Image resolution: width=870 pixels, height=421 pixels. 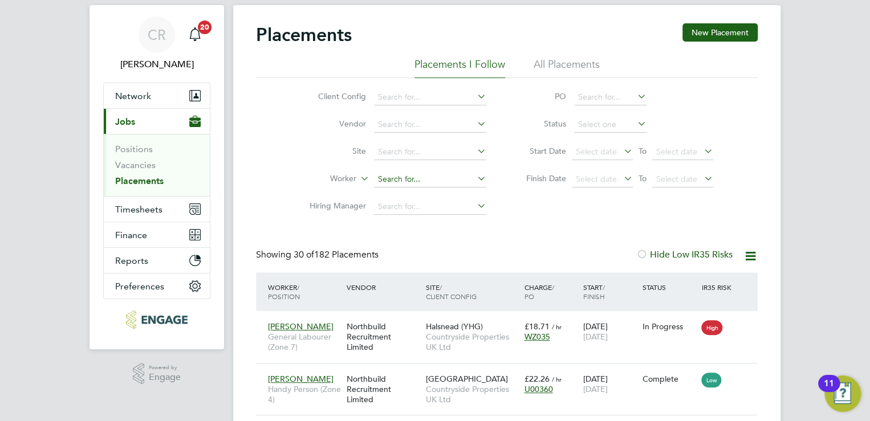 I want to click on label: Hide Low IR35 Risks, so click(x=684, y=255).